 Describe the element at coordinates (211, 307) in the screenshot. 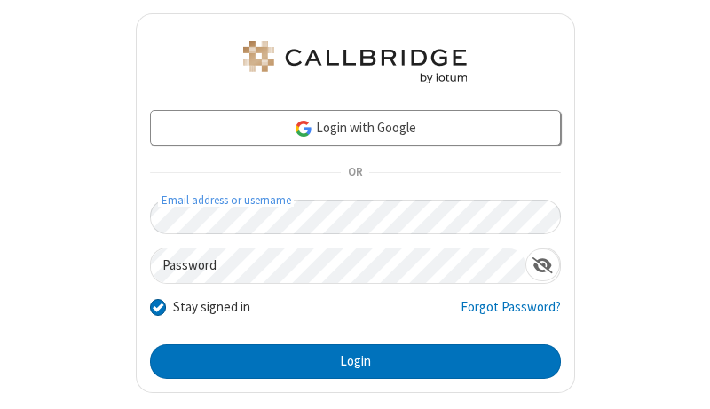

I see `label: Stay signed in` at that location.